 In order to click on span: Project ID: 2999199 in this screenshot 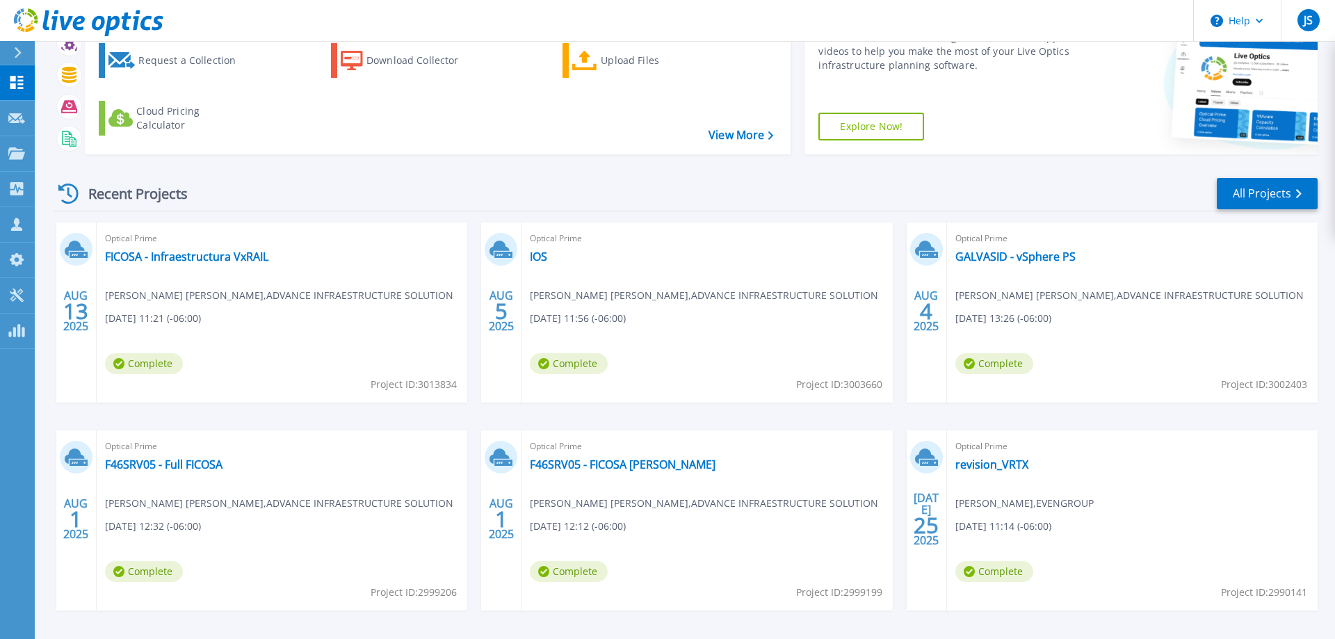, I will do `click(839, 592)`.